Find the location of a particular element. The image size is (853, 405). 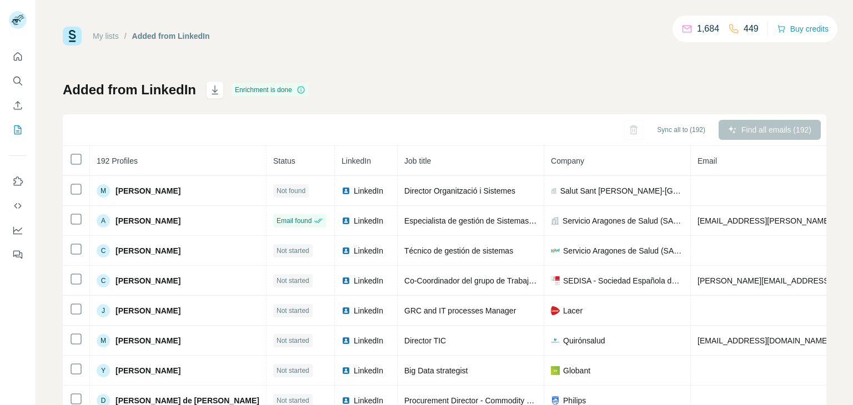

span: Director TIC is located at coordinates (425, 341).